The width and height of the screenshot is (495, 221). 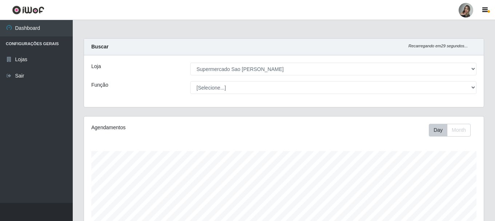 I want to click on div: Toolbar with button groups, so click(x=452, y=130).